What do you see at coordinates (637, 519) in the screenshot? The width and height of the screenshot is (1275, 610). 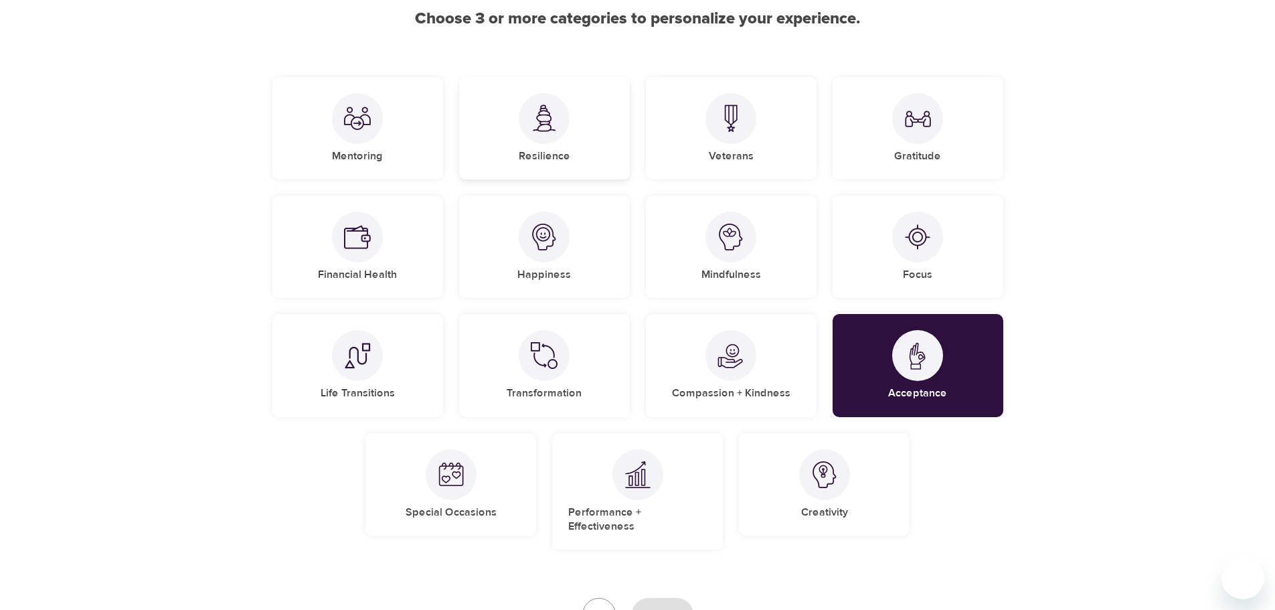 I see `h5: Performance + Effectiveness` at bounding box center [637, 519].